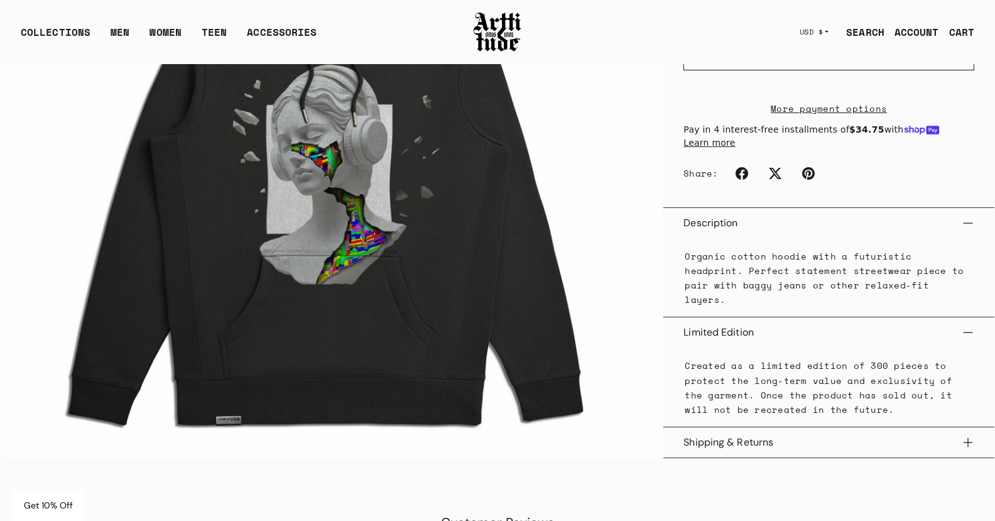  I want to click on a: SEARCH, so click(860, 32).